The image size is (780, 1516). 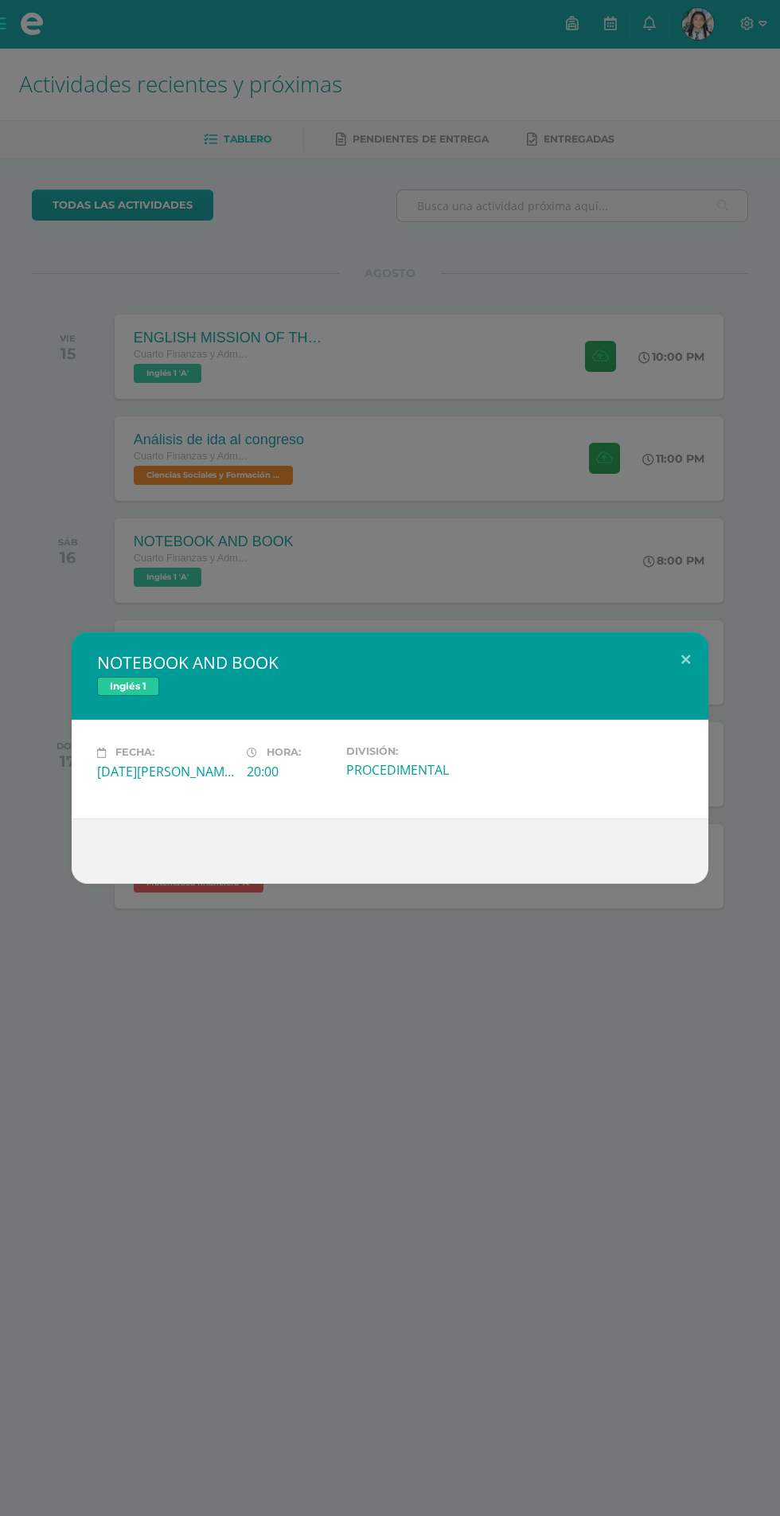 What do you see at coordinates (390, 662) in the screenshot?
I see `h2: NOTEBOOK AND BOOK` at bounding box center [390, 662].